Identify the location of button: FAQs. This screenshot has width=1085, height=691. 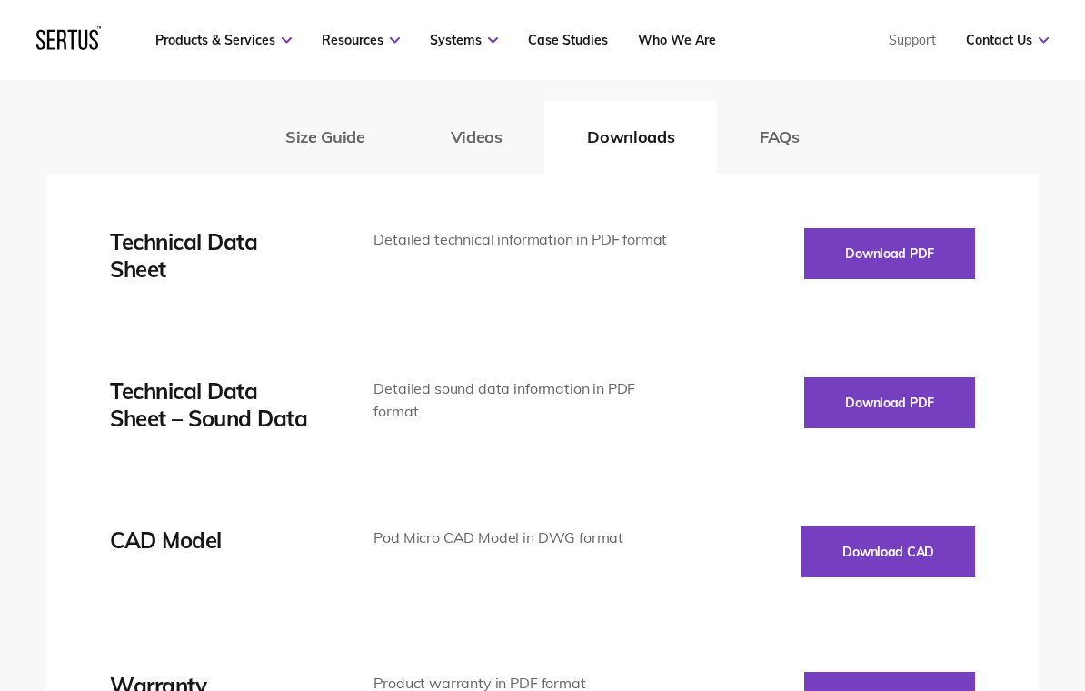
(780, 137).